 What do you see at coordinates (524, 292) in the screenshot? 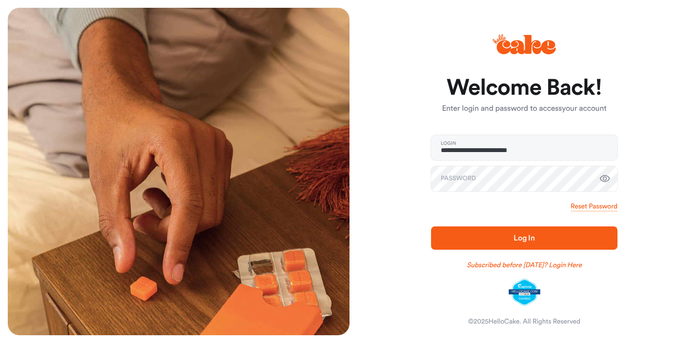
I see `img: legit-script-certified.png` at bounding box center [524, 292].